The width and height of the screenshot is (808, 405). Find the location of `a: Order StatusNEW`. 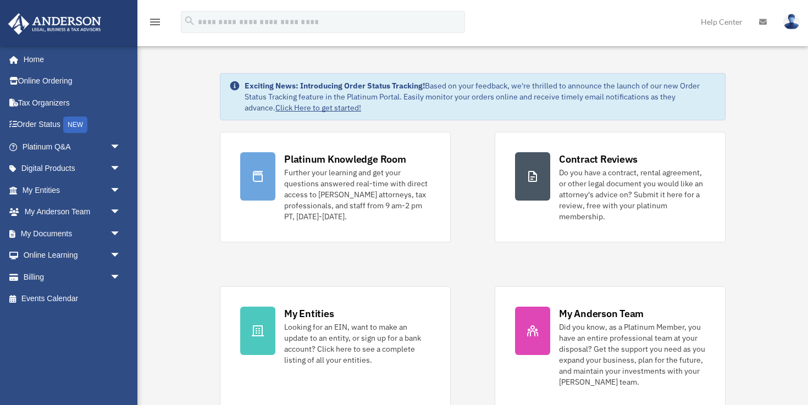

a: Order StatusNEW is located at coordinates (73, 125).